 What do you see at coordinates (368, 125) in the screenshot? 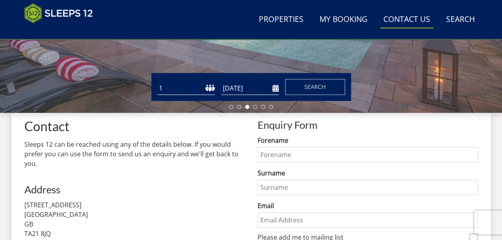
I see `h2: Enquiry Form` at bounding box center [368, 125].